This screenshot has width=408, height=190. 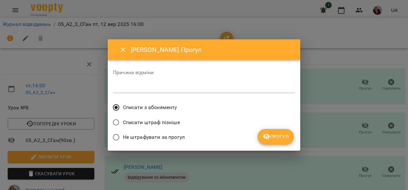 What do you see at coordinates (123, 50) in the screenshot?
I see `button: Close` at bounding box center [123, 50].